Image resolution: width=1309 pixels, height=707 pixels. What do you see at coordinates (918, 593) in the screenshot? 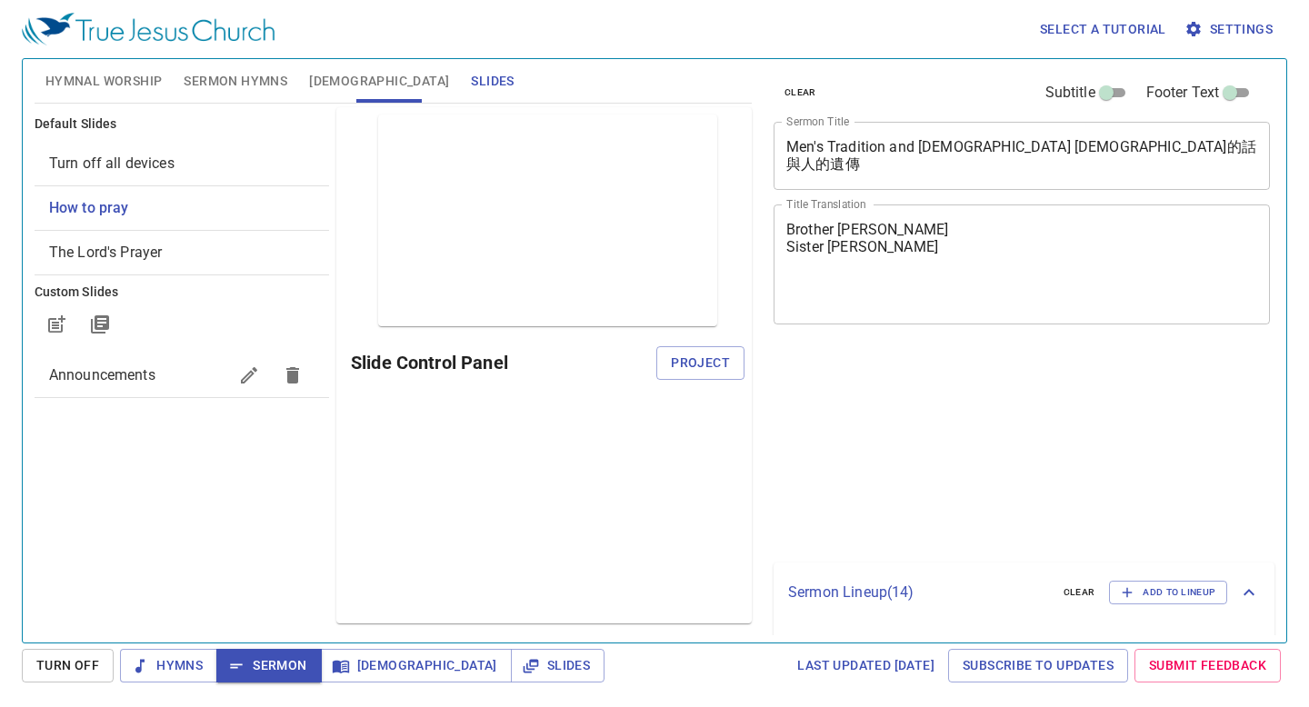
I see `p: Sermon Lineup ( 14 )` at bounding box center [918, 593].